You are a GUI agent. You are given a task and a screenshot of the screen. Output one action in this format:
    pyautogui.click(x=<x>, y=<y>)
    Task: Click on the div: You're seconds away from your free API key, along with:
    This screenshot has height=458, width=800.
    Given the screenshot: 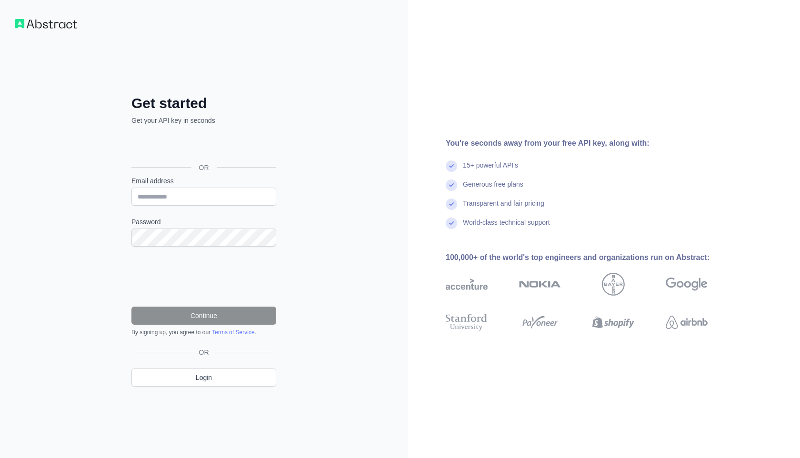 What is the action you would take?
    pyautogui.click(x=592, y=143)
    